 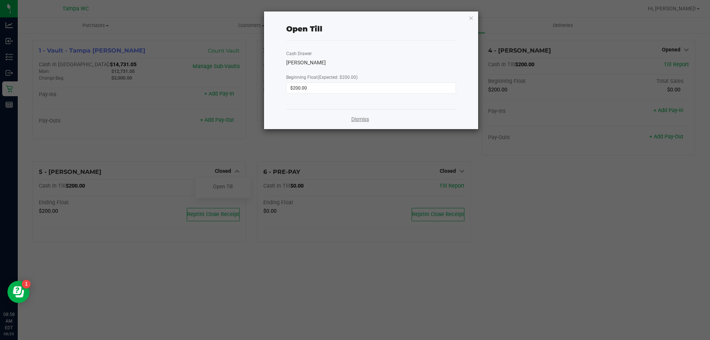 What do you see at coordinates (322, 77) in the screenshot?
I see `span: Beginning Float` at bounding box center [322, 77].